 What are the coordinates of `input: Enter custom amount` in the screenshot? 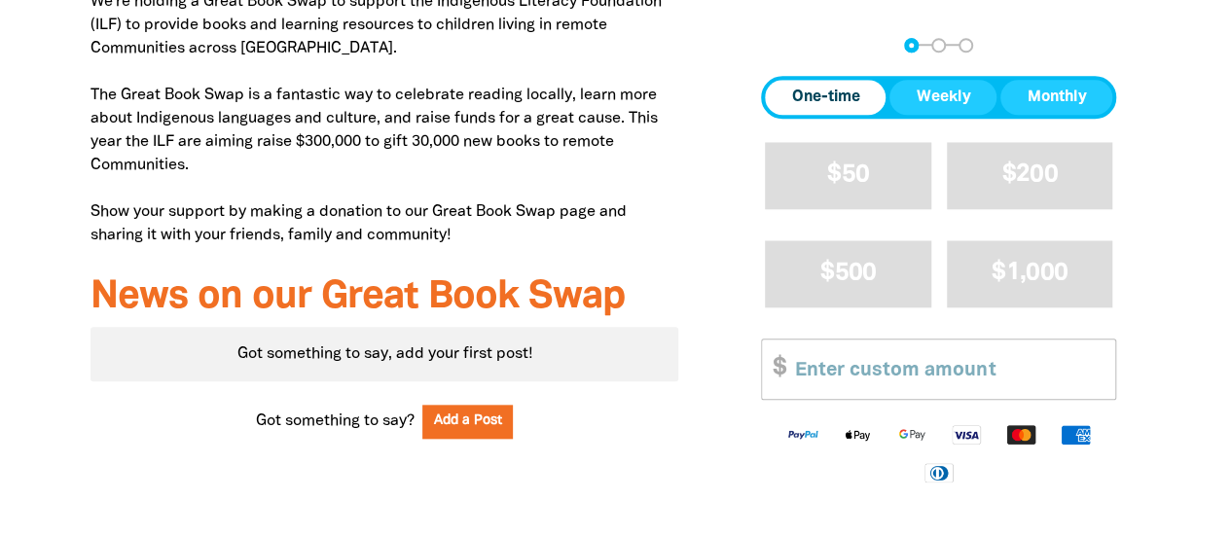 It's located at (947, 369).